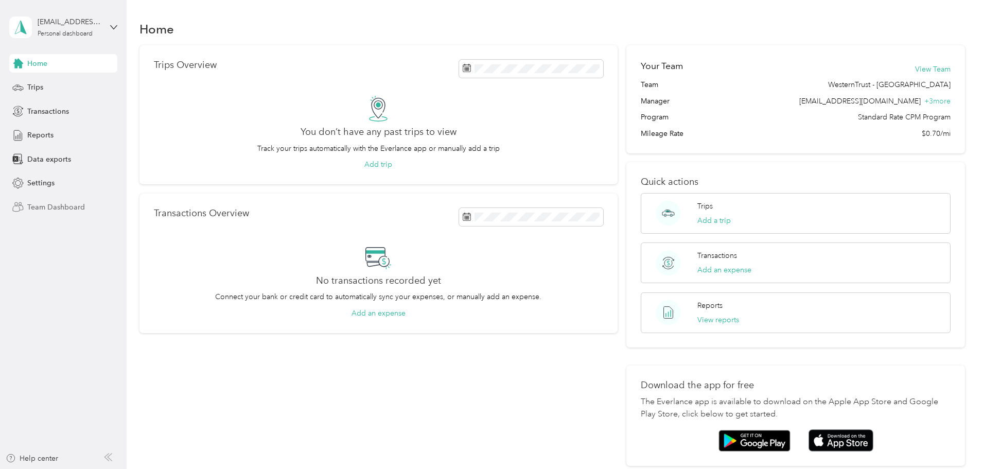  I want to click on p: Trips, so click(705, 206).